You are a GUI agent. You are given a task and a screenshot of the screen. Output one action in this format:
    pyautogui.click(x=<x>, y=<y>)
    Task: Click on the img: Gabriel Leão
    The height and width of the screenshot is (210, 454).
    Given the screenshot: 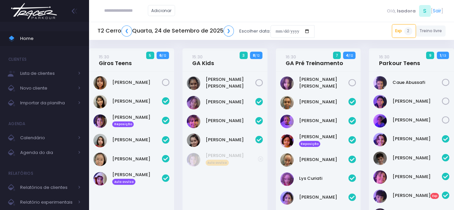 What is the action you would take?
    pyautogui.click(x=380, y=177)
    